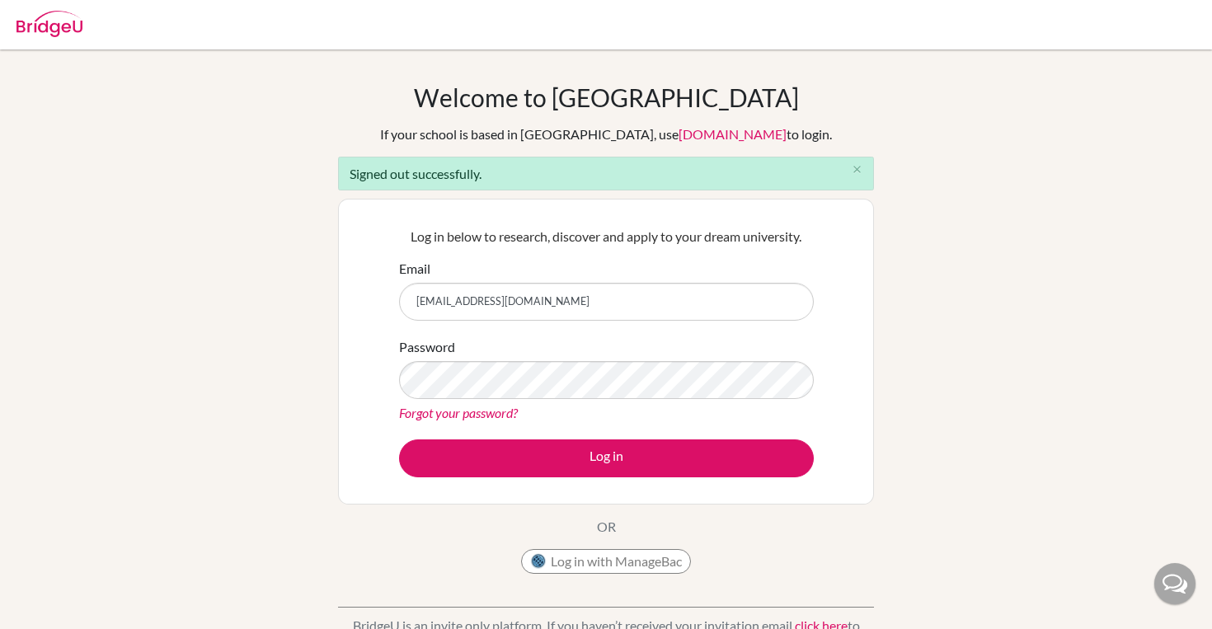 This screenshot has width=1212, height=629. I want to click on button: Log in, so click(606, 458).